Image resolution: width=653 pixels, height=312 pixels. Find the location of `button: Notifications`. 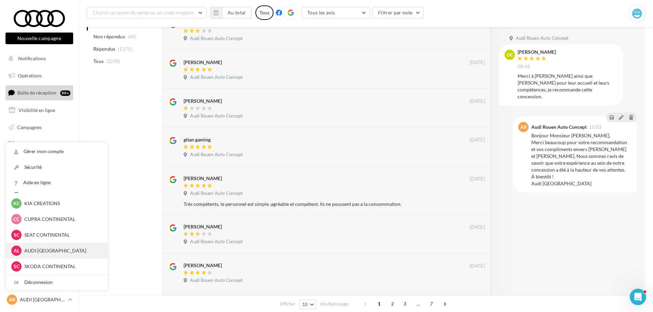

button: Notifications is located at coordinates (38, 58).